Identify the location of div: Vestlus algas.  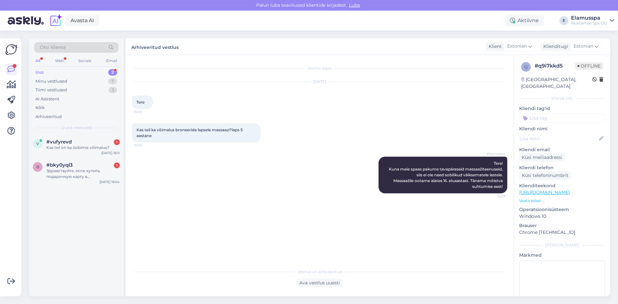
(320, 68).